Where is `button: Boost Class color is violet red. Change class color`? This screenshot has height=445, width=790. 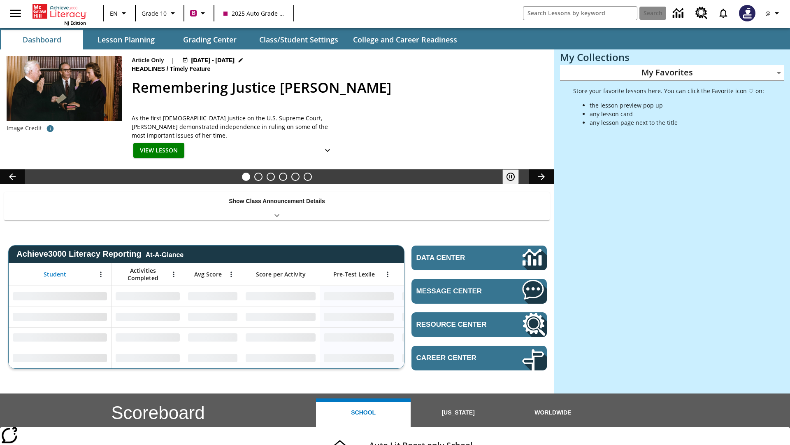
button: Boost Class color is violet red. Change class color is located at coordinates (199, 13).